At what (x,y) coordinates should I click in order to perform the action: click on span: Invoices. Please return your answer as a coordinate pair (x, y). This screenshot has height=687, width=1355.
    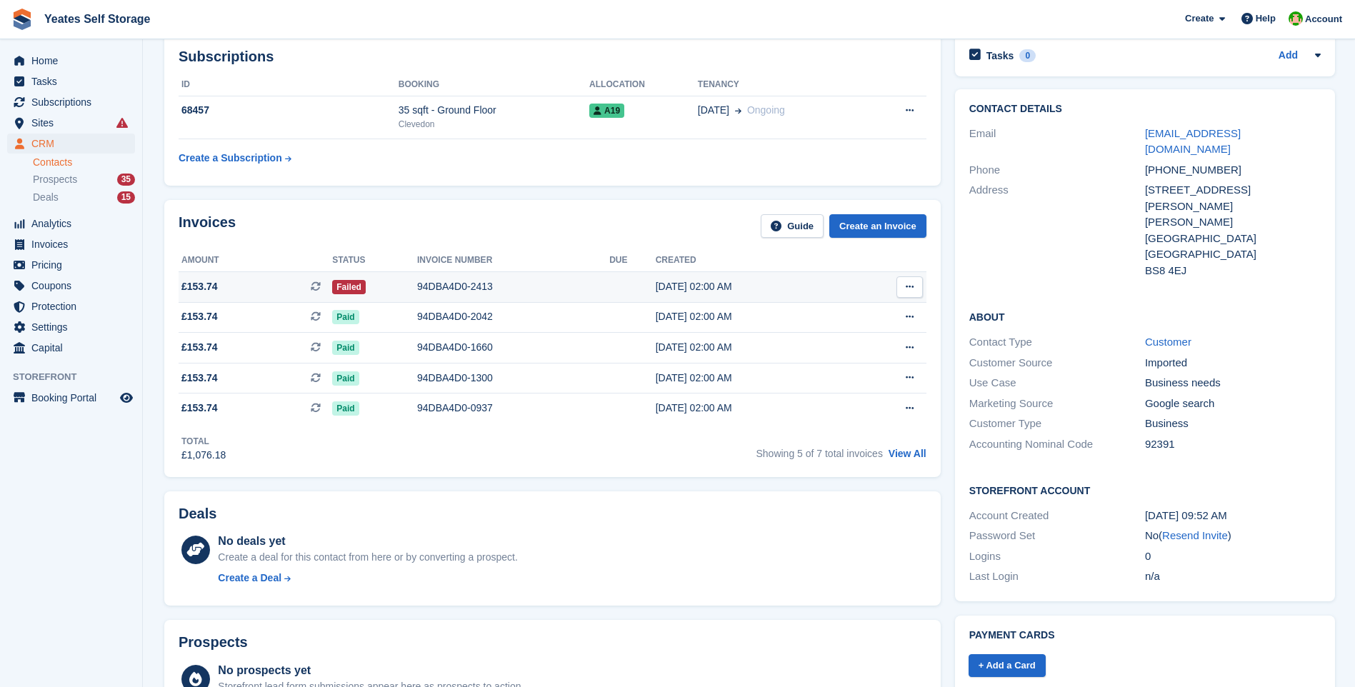
    Looking at the image, I should click on (74, 244).